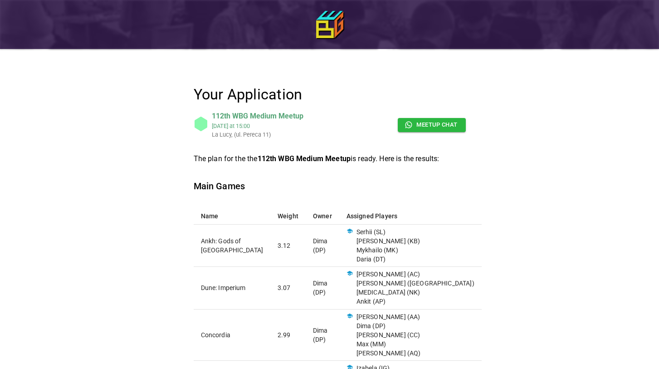 Image resolution: width=659 pixels, height=369 pixels. What do you see at coordinates (322, 216) in the screenshot?
I see `th: Owner` at bounding box center [322, 216].